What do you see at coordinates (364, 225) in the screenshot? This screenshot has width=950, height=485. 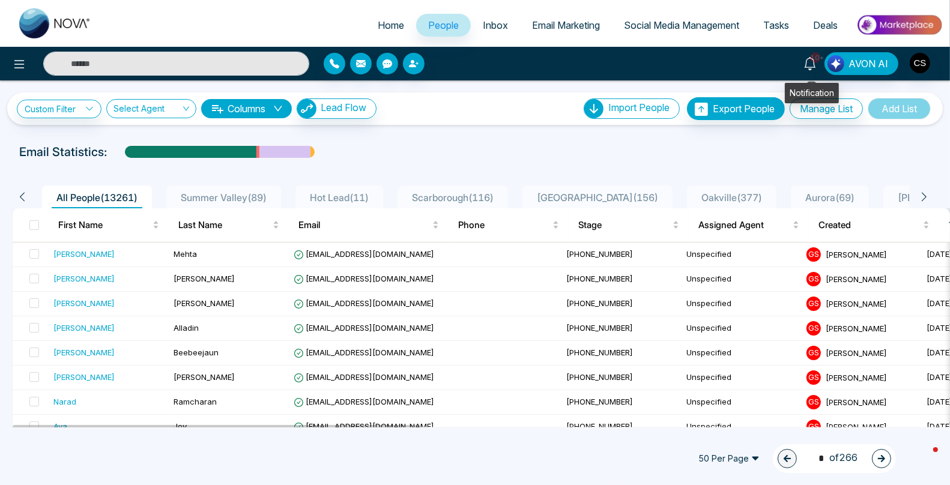 I see `span: Email` at bounding box center [364, 225].